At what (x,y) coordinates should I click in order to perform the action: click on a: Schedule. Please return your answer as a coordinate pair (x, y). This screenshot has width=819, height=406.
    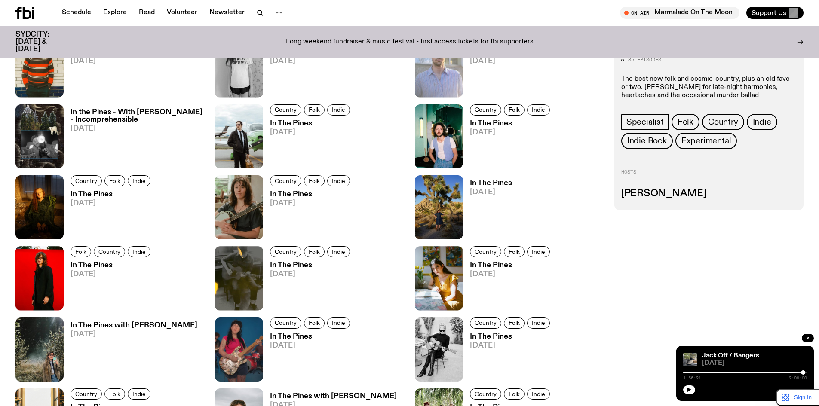
    Looking at the image, I should click on (76, 13).